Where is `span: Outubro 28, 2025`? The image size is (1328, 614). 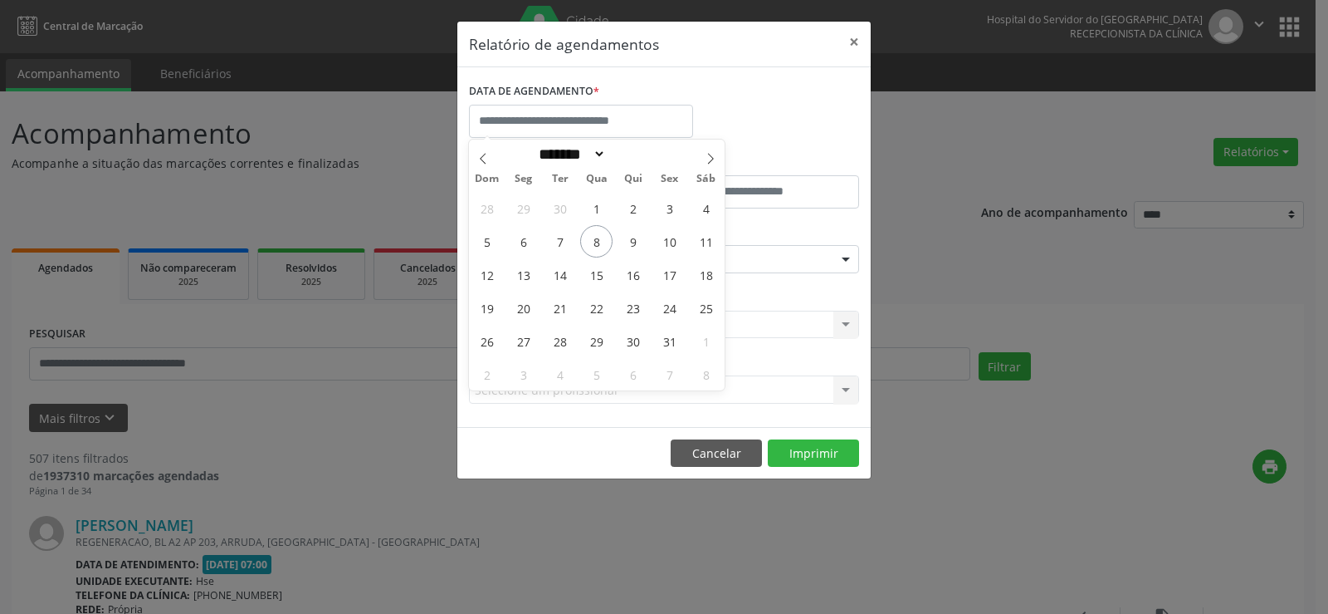
span: Outubro 28, 2025 is located at coordinates (560, 340).